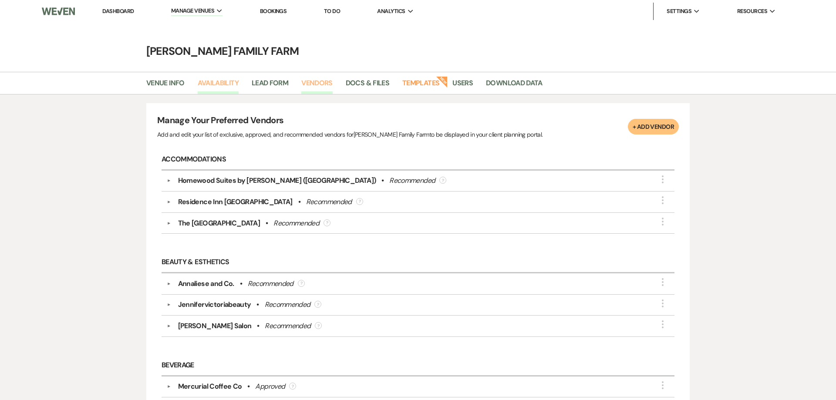 The image size is (836, 400). Describe the element at coordinates (653, 127) in the screenshot. I see `button: + Add Vendor` at that location.